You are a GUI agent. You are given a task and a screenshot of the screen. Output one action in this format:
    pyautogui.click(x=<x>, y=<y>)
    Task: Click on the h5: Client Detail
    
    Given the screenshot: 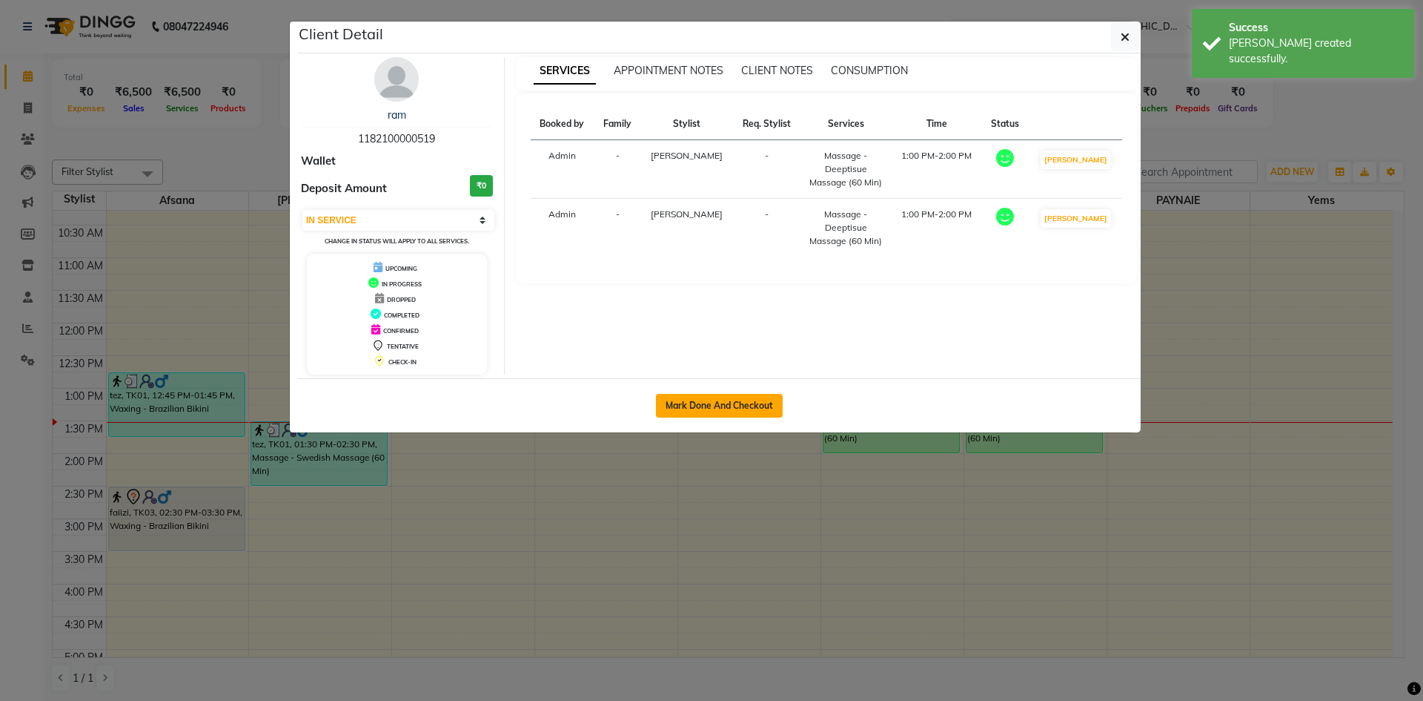 What is the action you would take?
    pyautogui.click(x=341, y=34)
    